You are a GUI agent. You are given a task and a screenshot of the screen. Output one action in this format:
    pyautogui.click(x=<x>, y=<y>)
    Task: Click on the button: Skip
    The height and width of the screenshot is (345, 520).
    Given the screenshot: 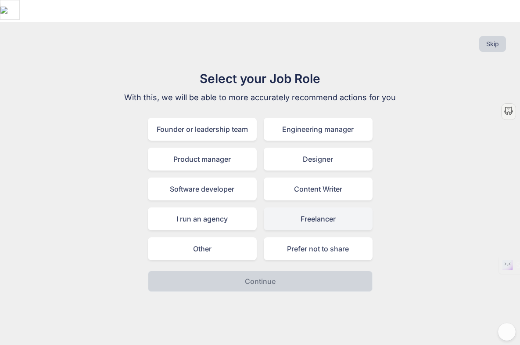 What is the action you would take?
    pyautogui.click(x=493, y=44)
    